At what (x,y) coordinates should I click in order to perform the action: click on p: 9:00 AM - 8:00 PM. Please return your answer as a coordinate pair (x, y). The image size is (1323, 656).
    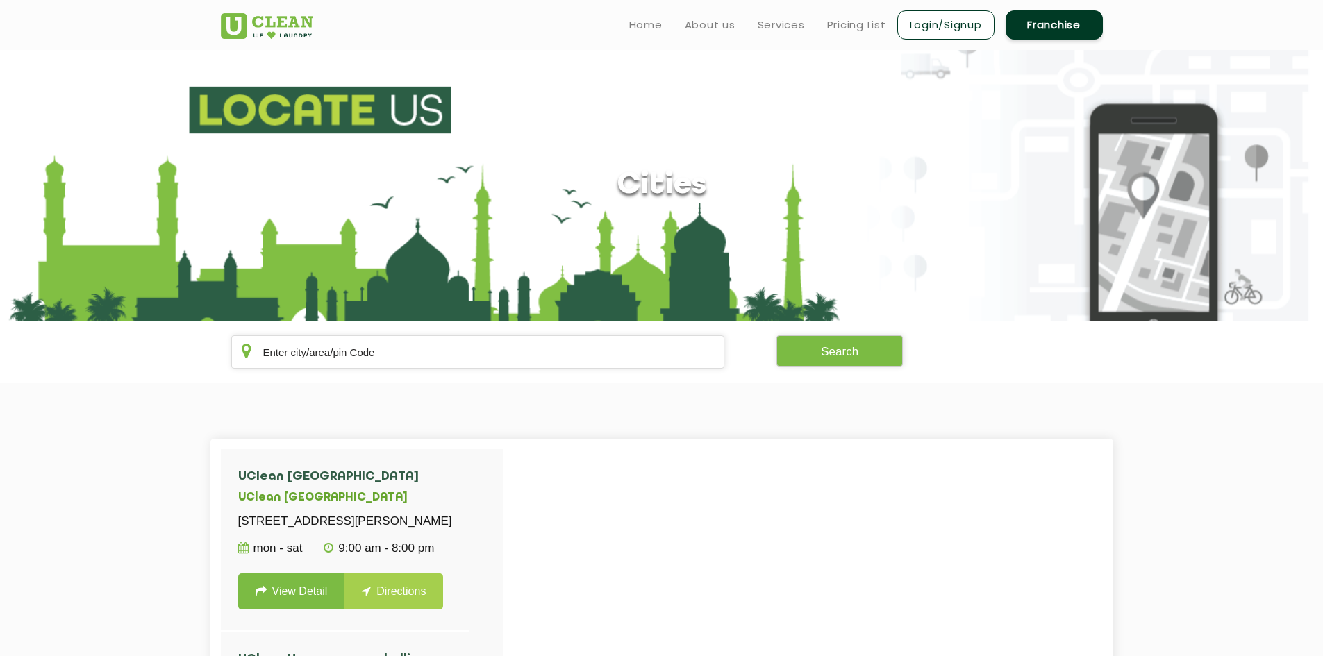
    Looking at the image, I should click on (378, 548).